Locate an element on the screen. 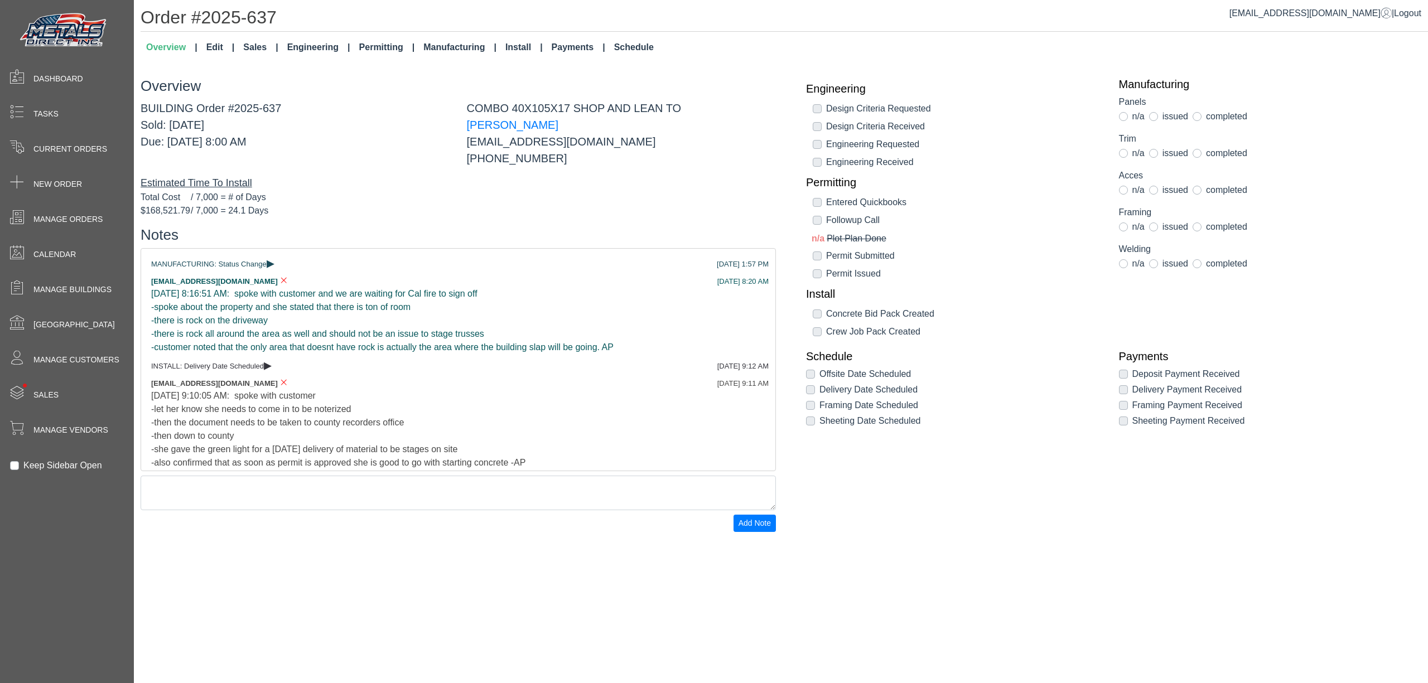 This screenshot has height=683, width=1428. span: Manage Vendors is located at coordinates (71, 430).